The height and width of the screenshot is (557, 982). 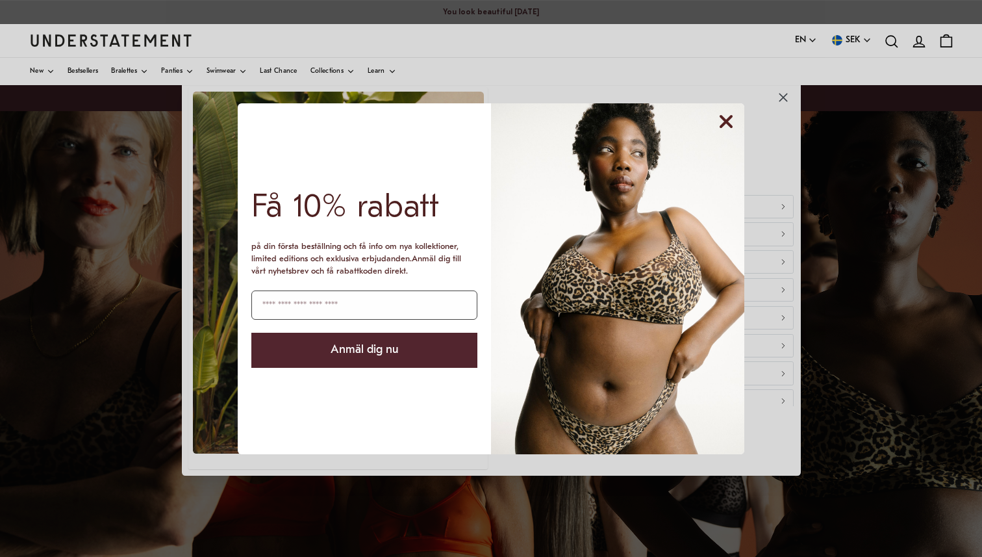 I want to click on span: på din första beställning och få info om nya kollektioner, limited editions och exklusiva erbjuda..., so click(x=356, y=259).